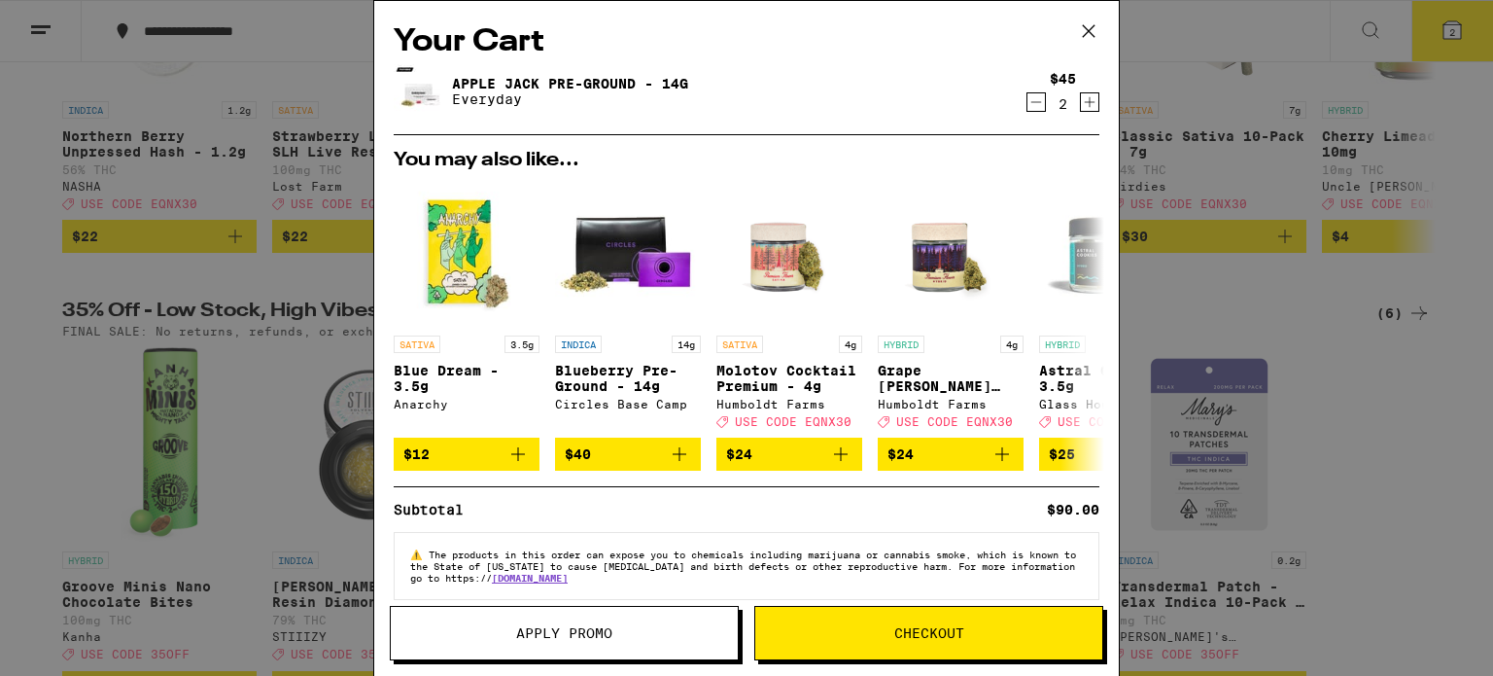  Describe the element at coordinates (467, 308) in the screenshot. I see `a: Open page for Blue Dream - 3.5g from Anarchy` at that location.